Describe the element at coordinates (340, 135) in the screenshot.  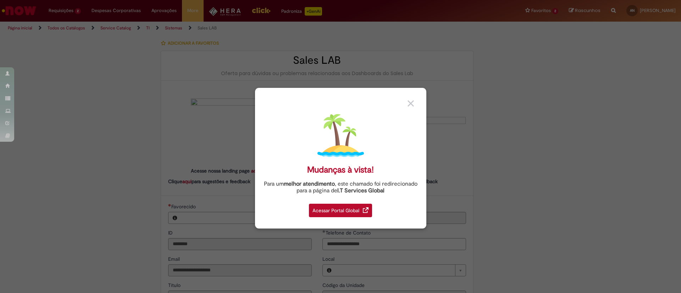
I see `img: island.png` at that location.